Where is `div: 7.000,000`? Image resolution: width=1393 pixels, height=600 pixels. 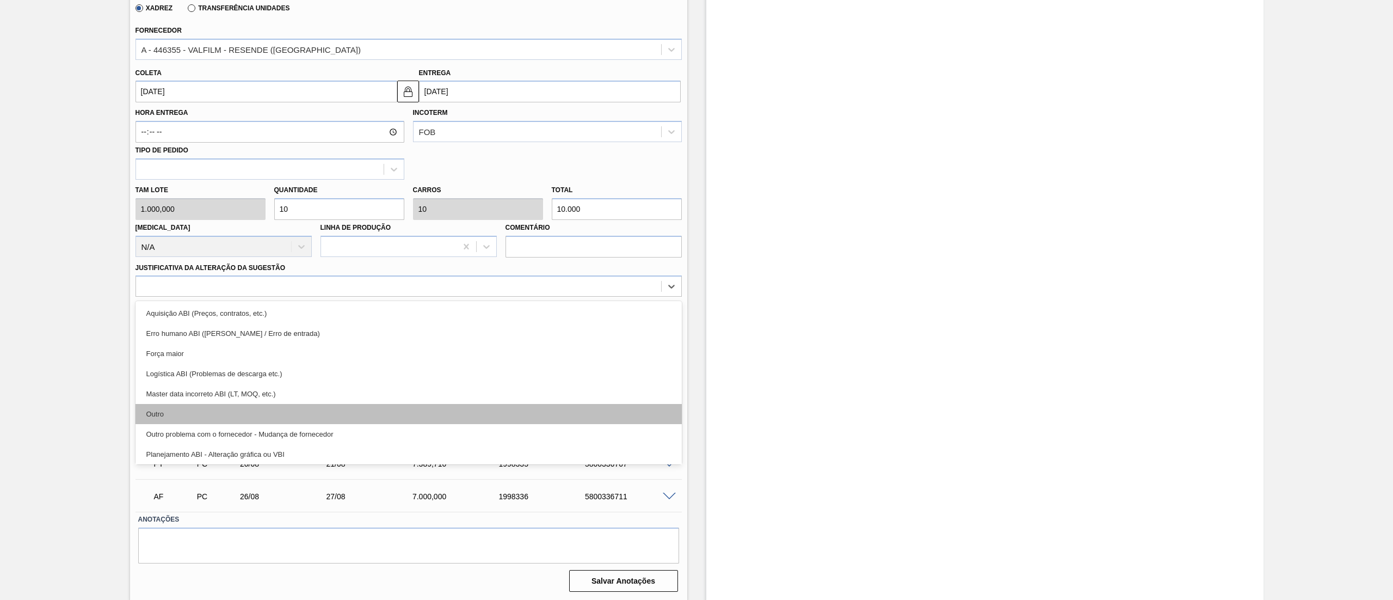
div: 7.000,000 is located at coordinates (459, 496).